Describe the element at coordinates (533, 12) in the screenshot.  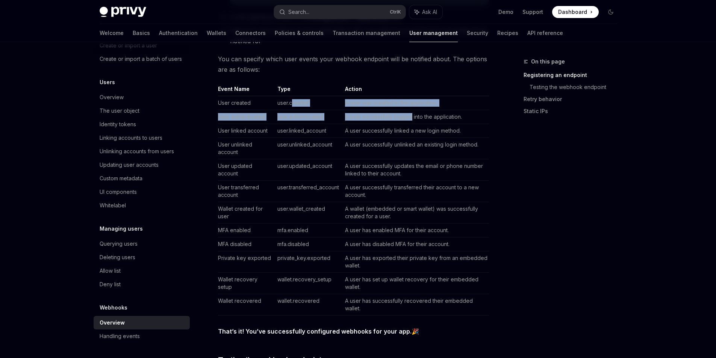
I see `a: Support` at that location.